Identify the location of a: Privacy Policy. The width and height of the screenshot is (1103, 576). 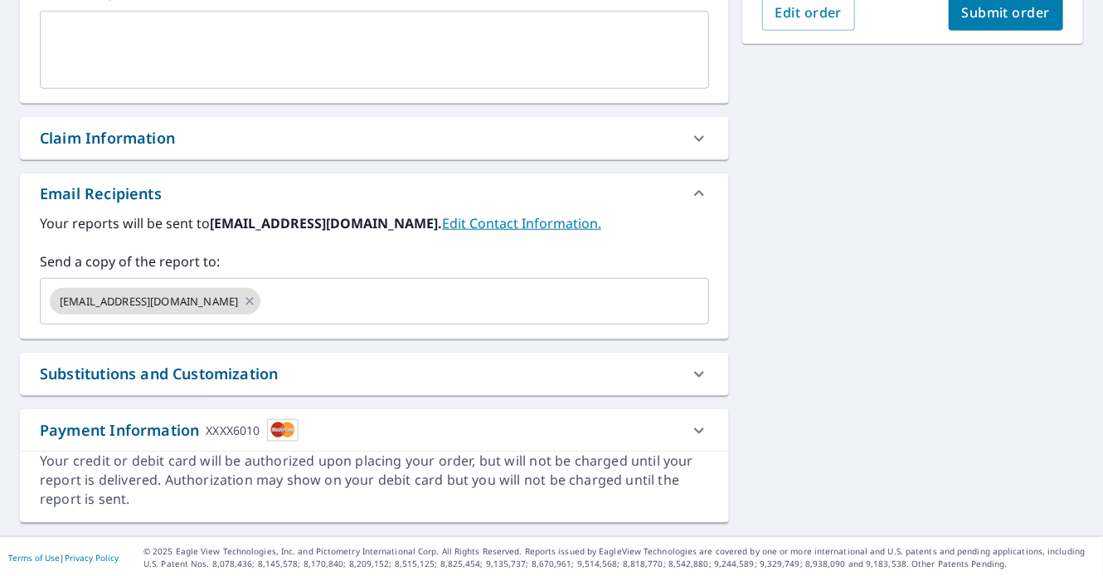
(91, 558).